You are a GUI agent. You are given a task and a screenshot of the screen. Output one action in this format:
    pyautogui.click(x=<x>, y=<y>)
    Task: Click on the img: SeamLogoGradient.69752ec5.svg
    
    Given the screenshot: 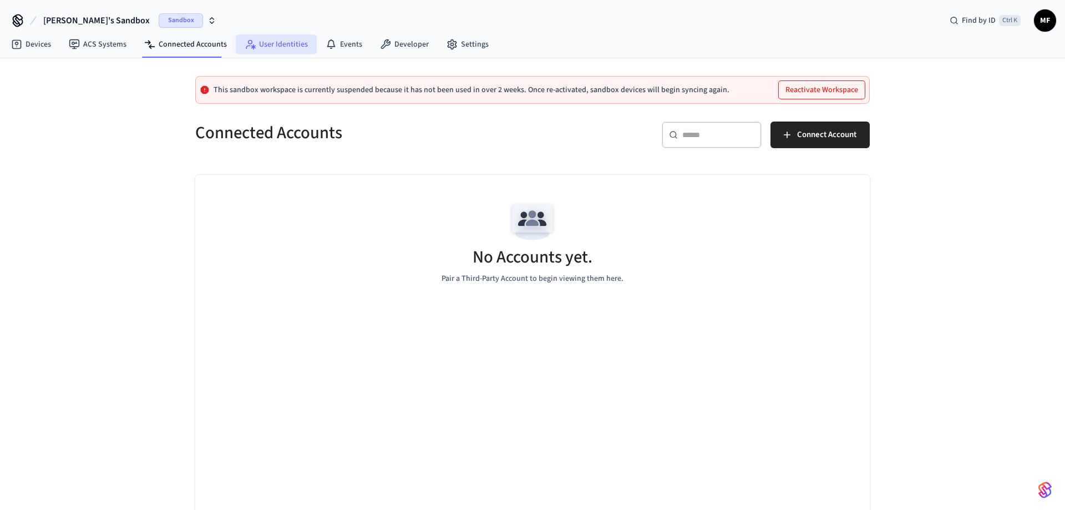 What is the action you would take?
    pyautogui.click(x=1045, y=490)
    